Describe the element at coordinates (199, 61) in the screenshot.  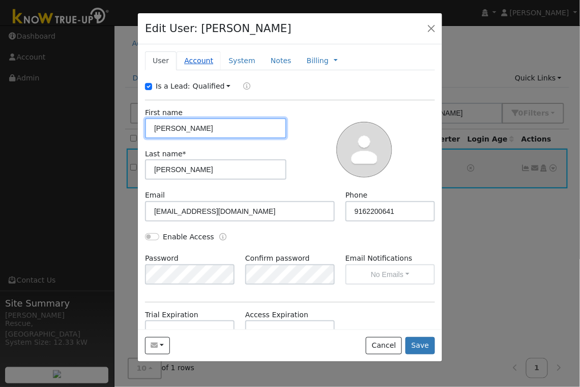
I see `a: Account` at that location.